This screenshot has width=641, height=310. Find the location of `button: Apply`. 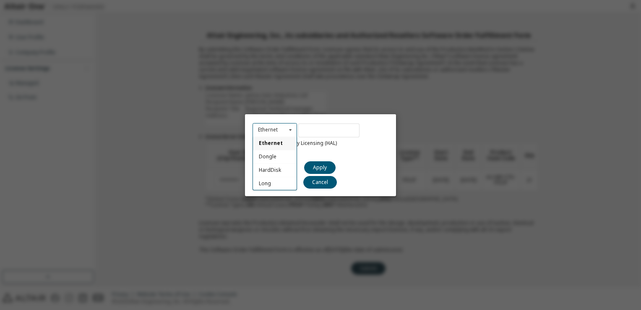

button: Apply is located at coordinates (320, 167).